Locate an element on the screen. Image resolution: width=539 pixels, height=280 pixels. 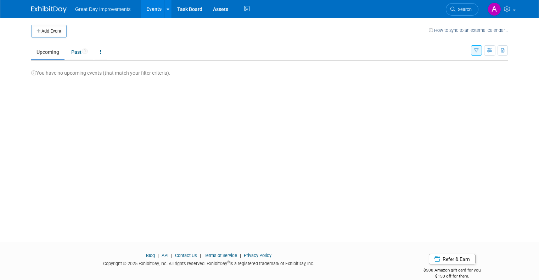
span: 1 is located at coordinates (85, 51).